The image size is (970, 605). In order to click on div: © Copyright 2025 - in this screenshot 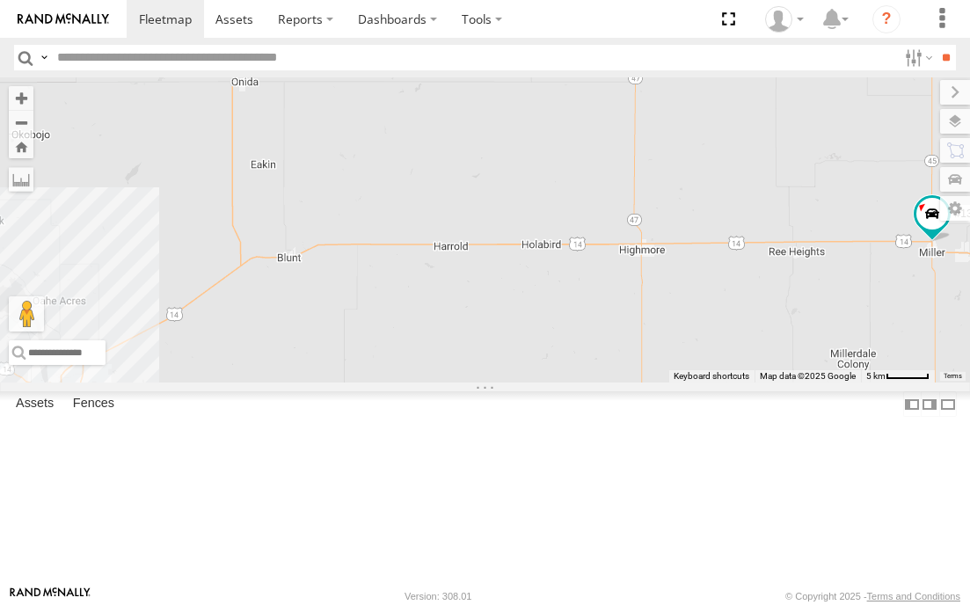, I will do `click(873, 597)`.